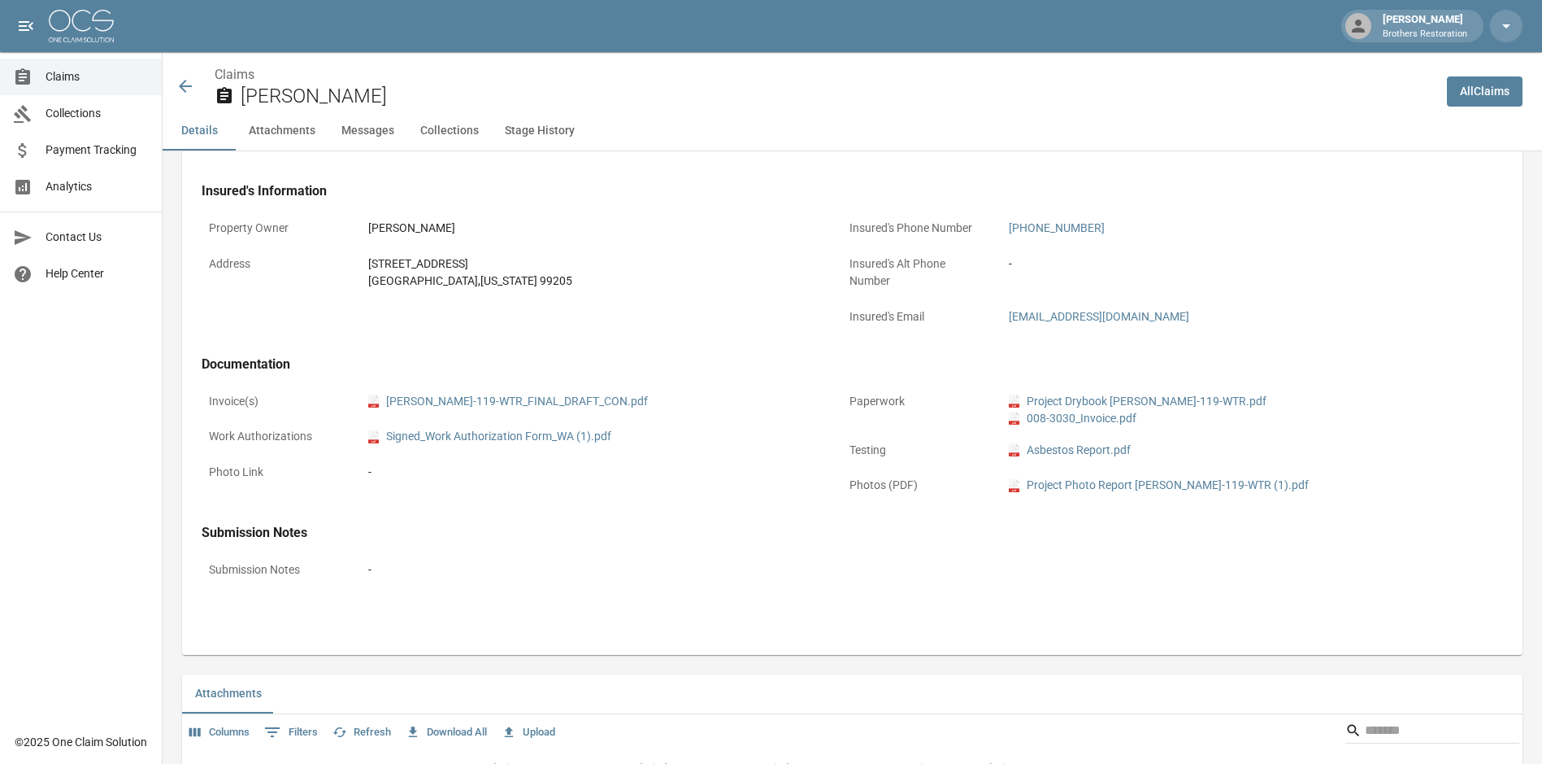 The height and width of the screenshot is (764, 1542). Describe the element at coordinates (97, 76) in the screenshot. I see `span: Claims` at that location.